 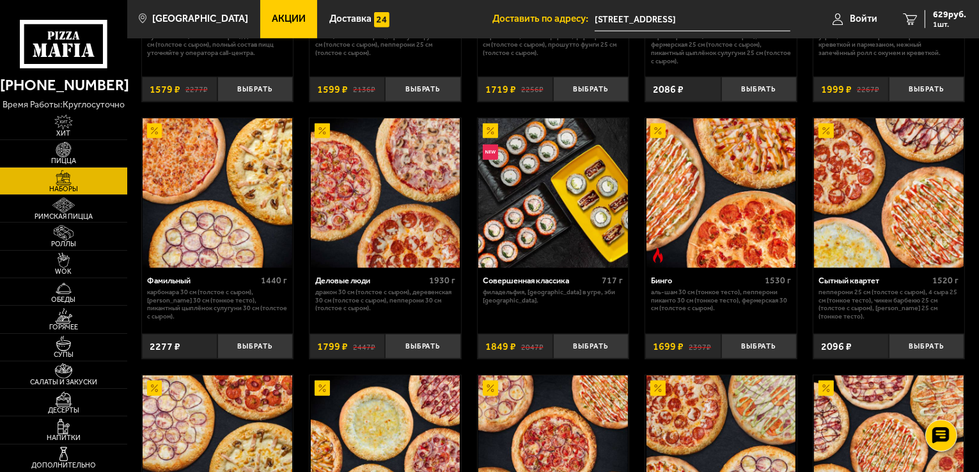 I want to click on img: Новинка, so click(x=490, y=152).